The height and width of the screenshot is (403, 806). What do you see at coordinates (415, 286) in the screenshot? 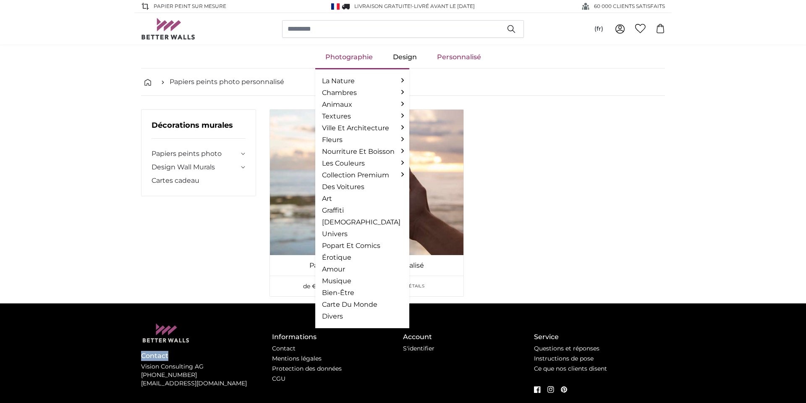
I see `a: Détails` at bounding box center [415, 286].